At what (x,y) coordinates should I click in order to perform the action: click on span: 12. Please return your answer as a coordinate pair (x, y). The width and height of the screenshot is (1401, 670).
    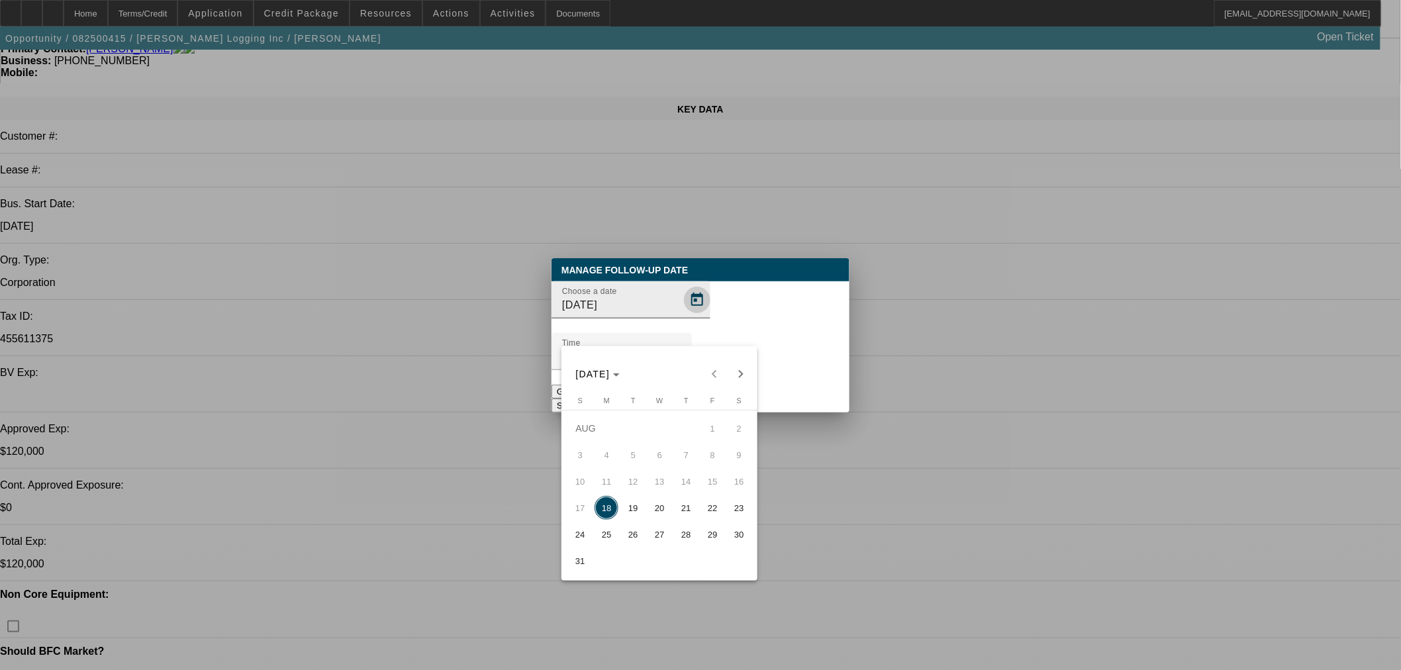
    Looking at the image, I should click on (633, 482).